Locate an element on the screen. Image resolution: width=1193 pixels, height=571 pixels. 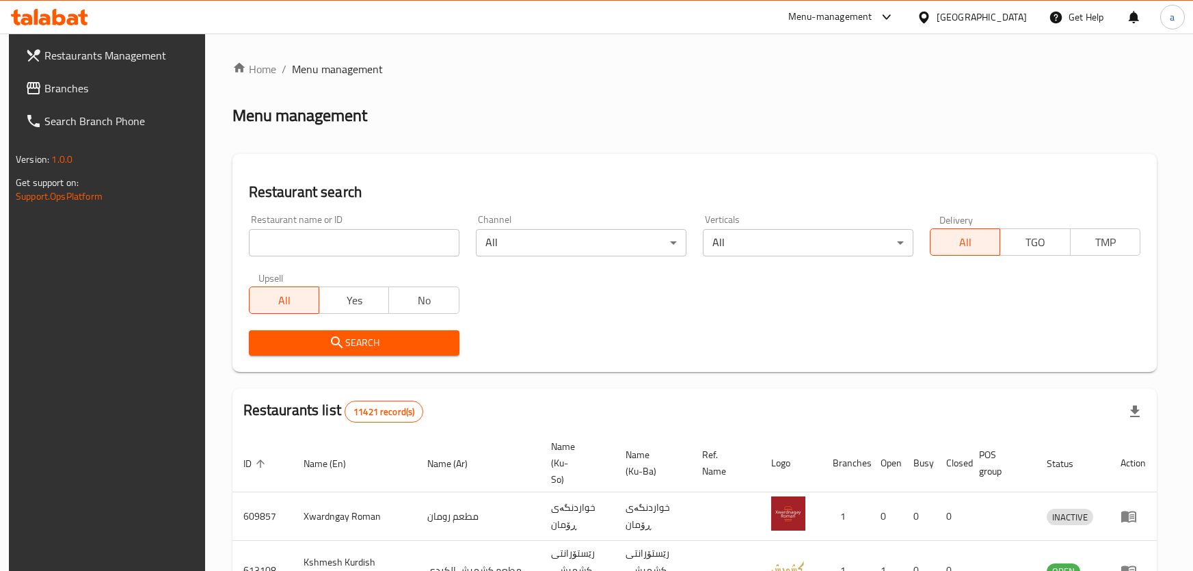
th: Branches is located at coordinates (845, 463).